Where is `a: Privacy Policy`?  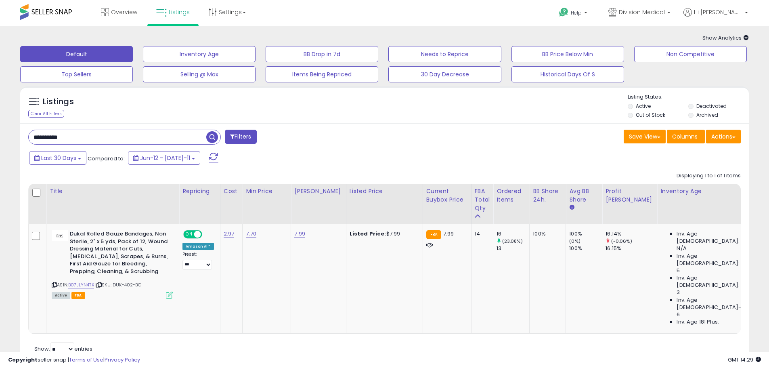
a: Privacy Policy is located at coordinates (122, 359).